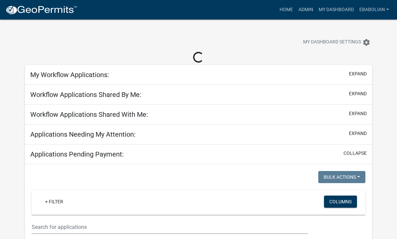  What do you see at coordinates (70, 75) in the screenshot?
I see `h5: My Workflow Applications:` at bounding box center [70, 75].